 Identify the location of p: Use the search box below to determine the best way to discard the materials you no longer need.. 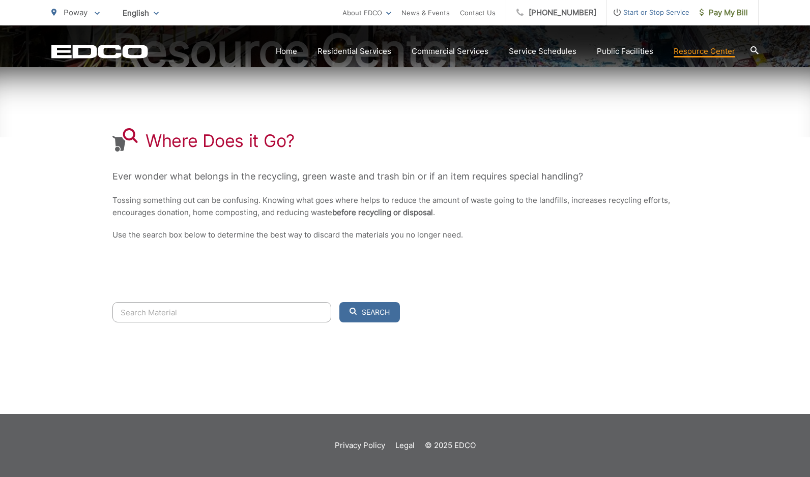
(405, 235).